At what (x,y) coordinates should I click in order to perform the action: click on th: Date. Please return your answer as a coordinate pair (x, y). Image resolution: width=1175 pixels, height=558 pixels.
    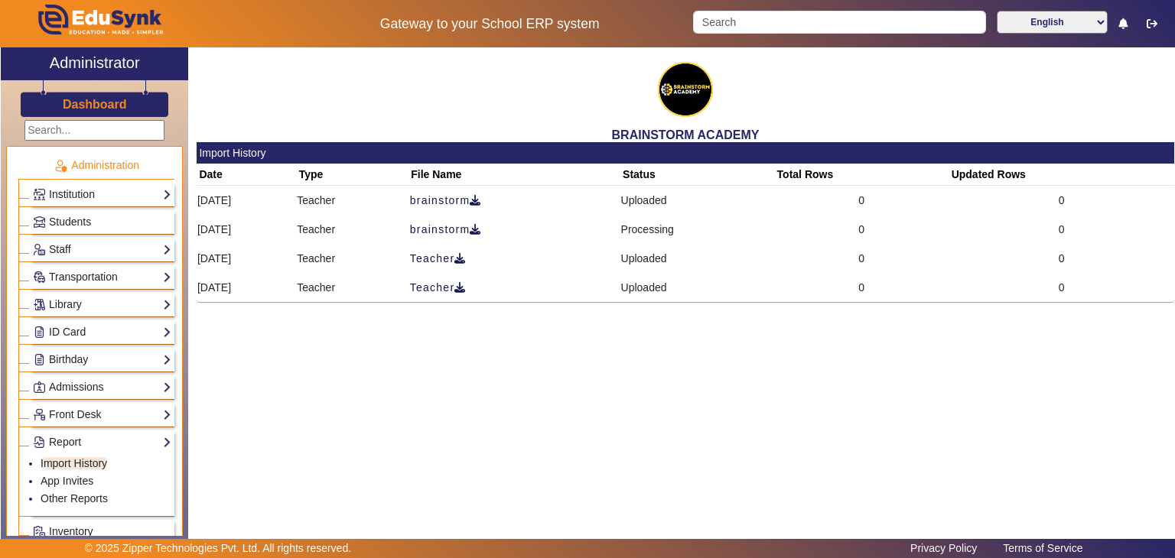
    Looking at the image, I should click on (246, 174).